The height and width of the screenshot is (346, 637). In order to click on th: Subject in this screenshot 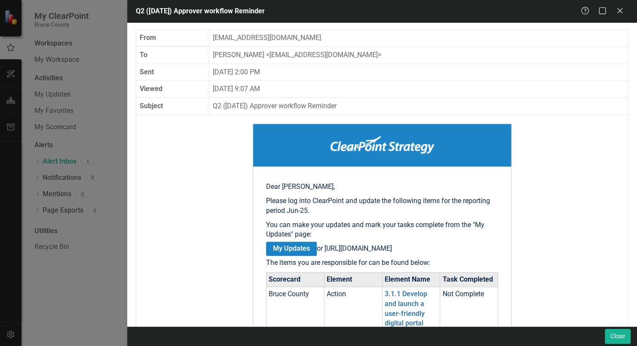, I will do `click(172, 107)`.